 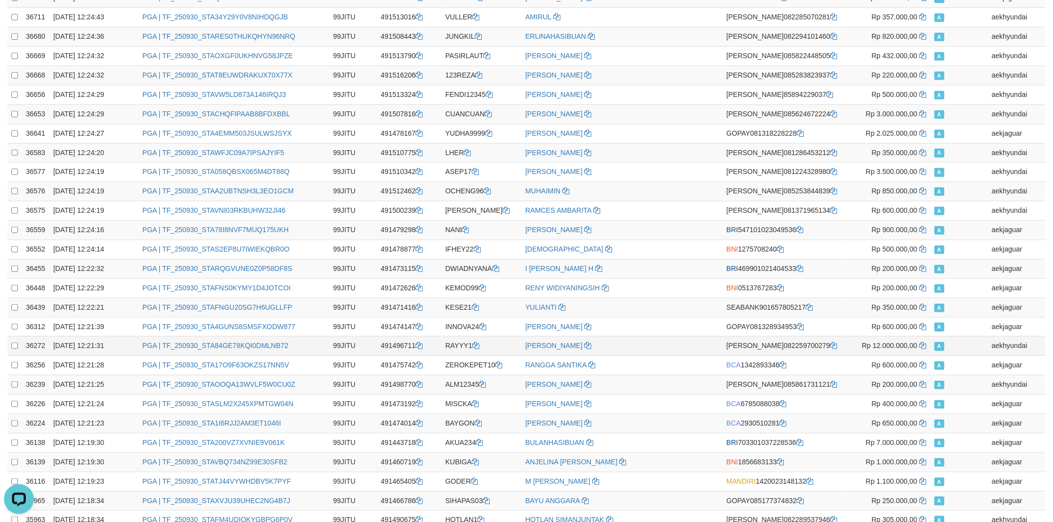 What do you see at coordinates (35, 443) in the screenshot?
I see `td: 36138` at bounding box center [35, 443].